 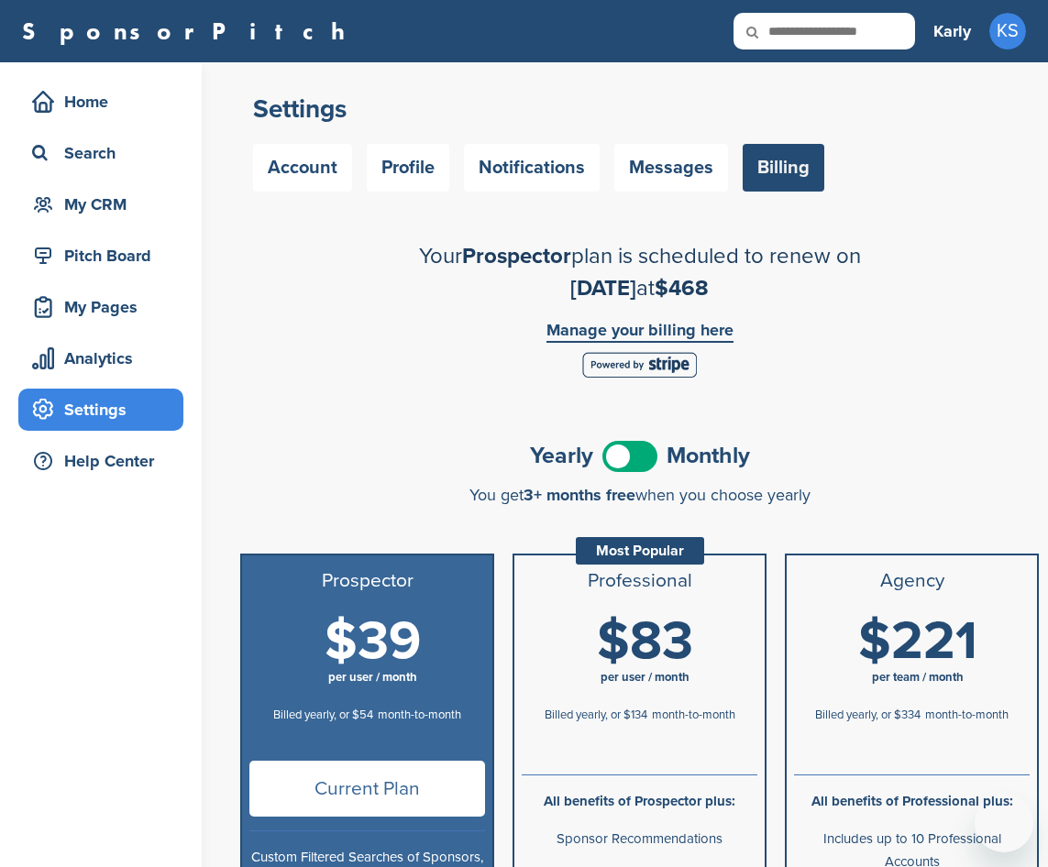 What do you see at coordinates (561, 456) in the screenshot?
I see `span: Yearly` at bounding box center [561, 456].